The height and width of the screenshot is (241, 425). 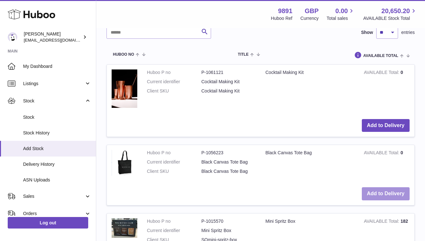 What do you see at coordinates (54, 214) in the screenshot?
I see `span: Orders` at bounding box center [54, 214].